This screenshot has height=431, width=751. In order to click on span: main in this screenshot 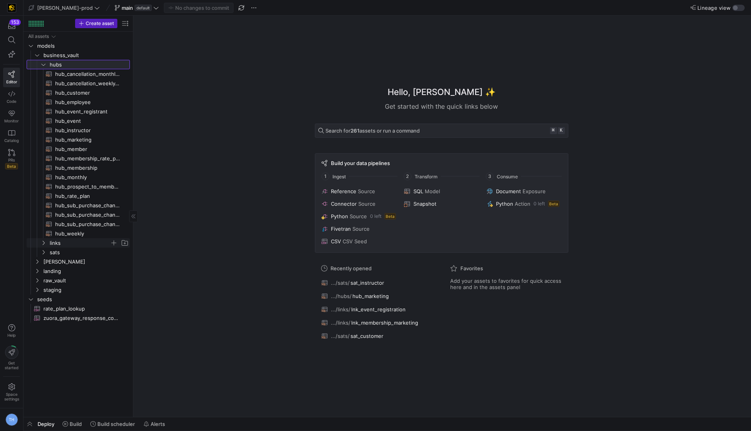, I will do `click(127, 8)`.